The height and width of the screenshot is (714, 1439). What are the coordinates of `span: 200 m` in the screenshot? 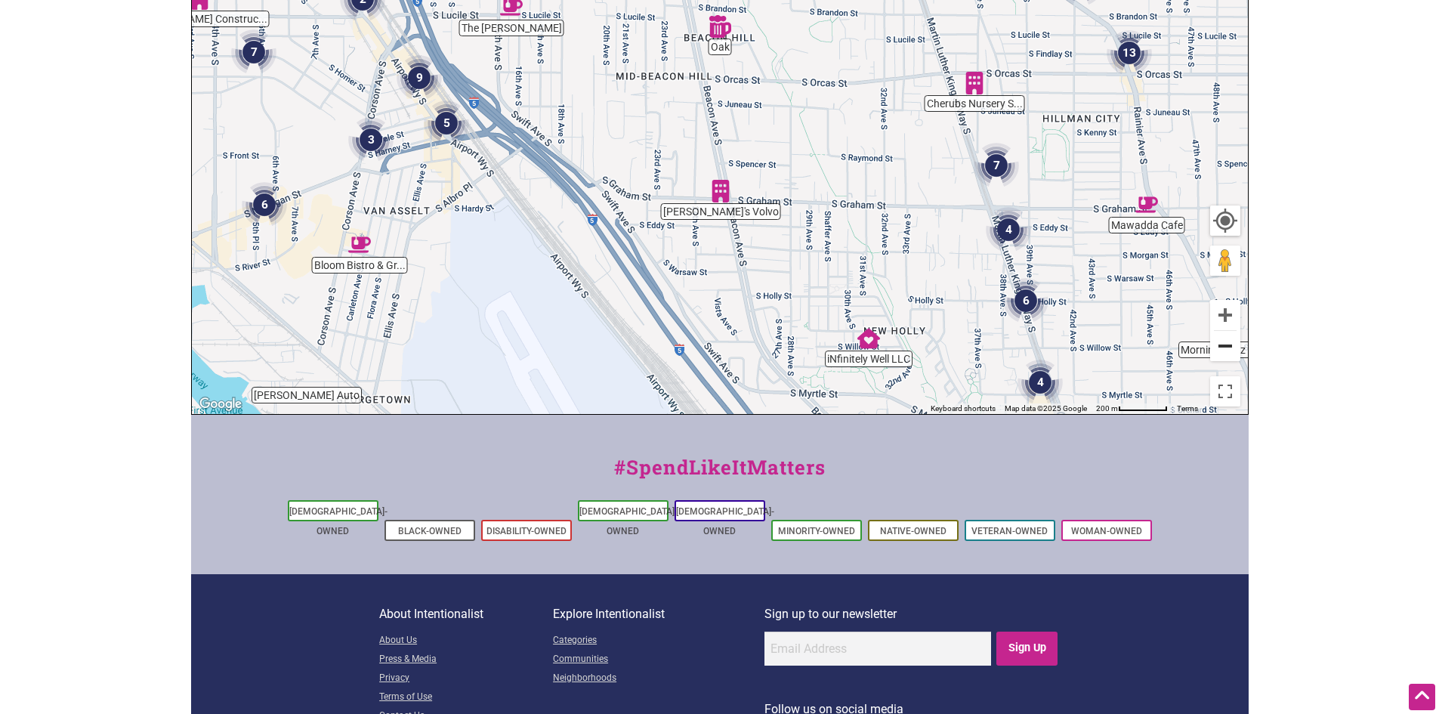 It's located at (1106, 408).